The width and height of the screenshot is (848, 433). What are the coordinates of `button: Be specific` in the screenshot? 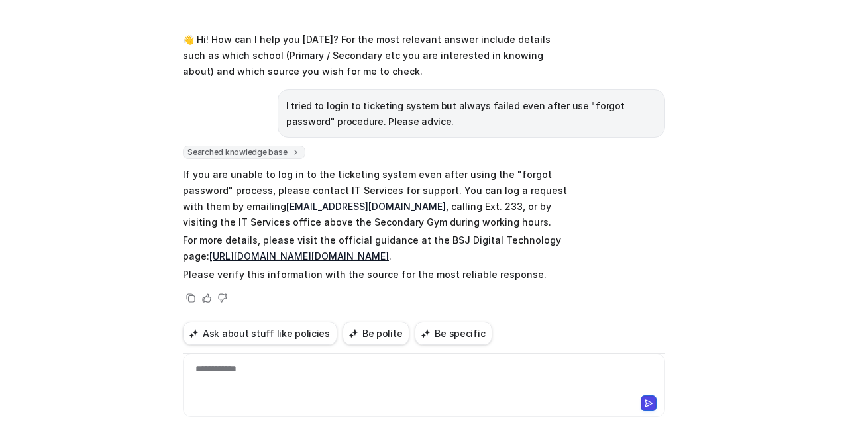 It's located at (453, 333).